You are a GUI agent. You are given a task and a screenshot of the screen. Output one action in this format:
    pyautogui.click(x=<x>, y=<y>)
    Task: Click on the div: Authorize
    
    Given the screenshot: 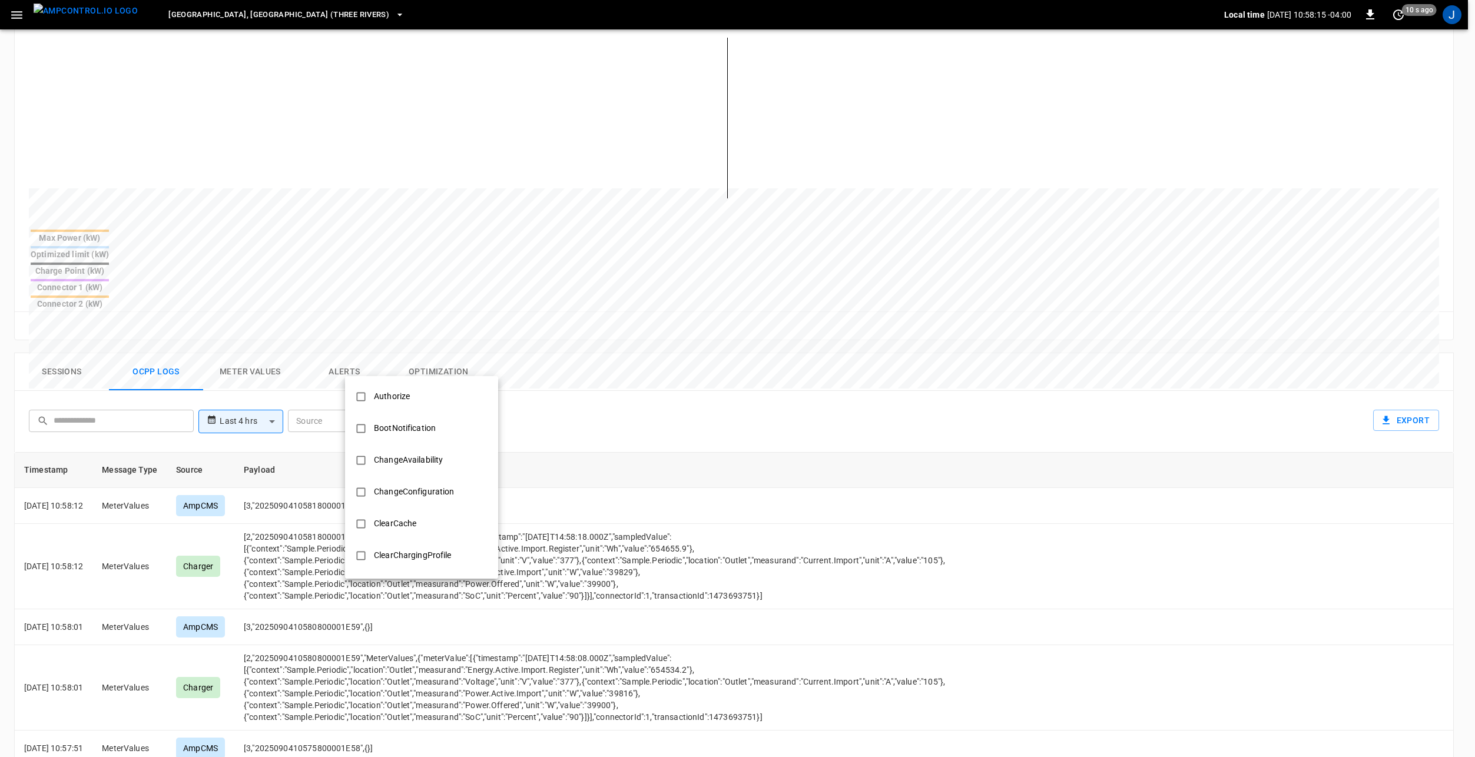 What is the action you would take?
    pyautogui.click(x=391, y=396)
    